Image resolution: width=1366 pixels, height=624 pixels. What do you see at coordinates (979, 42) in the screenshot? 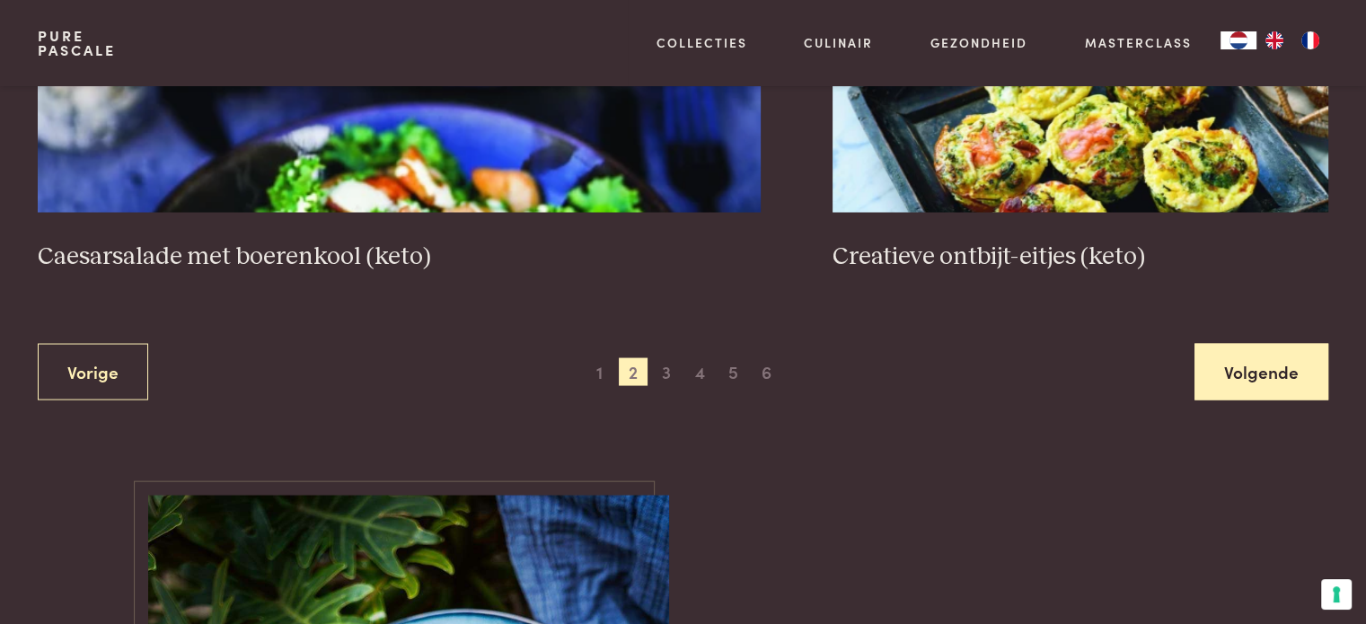
I see `a: Gezondheid` at bounding box center [979, 42].